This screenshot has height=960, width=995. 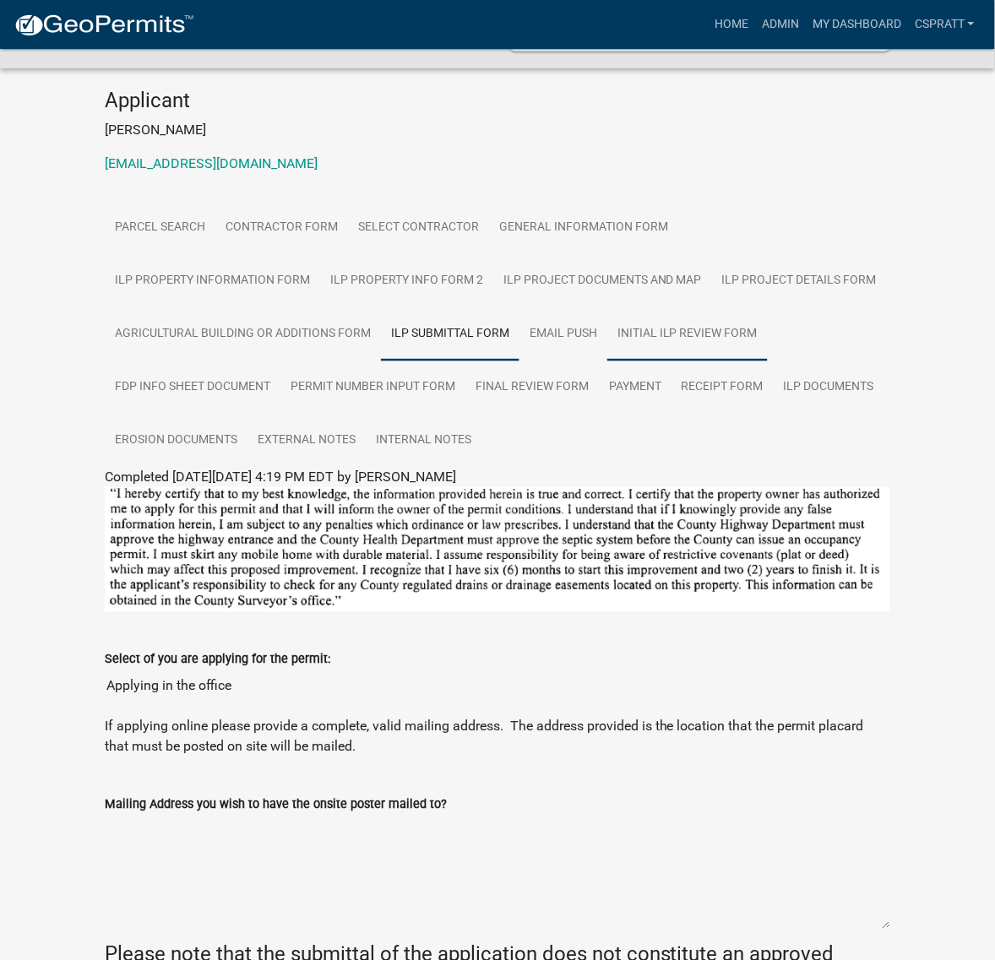 What do you see at coordinates (497, 100) in the screenshot?
I see `h4: Applicant` at bounding box center [497, 100].